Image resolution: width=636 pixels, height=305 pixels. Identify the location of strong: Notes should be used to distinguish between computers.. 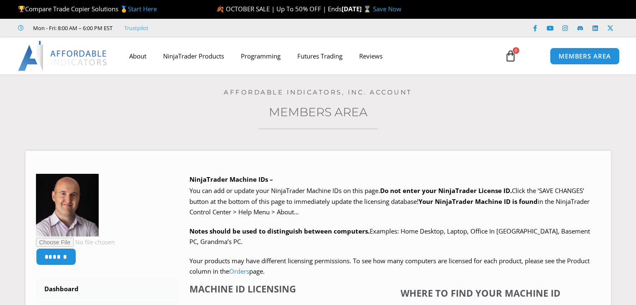
(279, 231).